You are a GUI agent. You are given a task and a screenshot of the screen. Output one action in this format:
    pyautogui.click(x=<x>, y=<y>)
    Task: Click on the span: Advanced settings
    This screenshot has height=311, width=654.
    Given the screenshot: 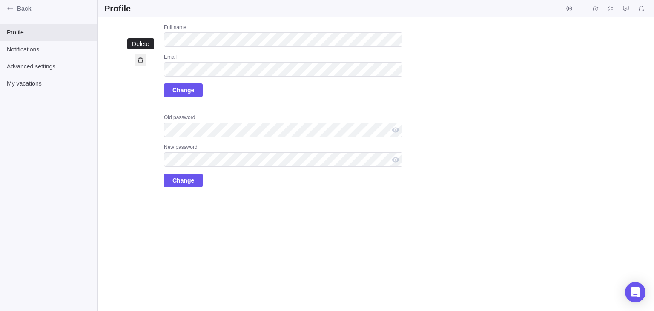 What is the action you would take?
    pyautogui.click(x=49, y=66)
    